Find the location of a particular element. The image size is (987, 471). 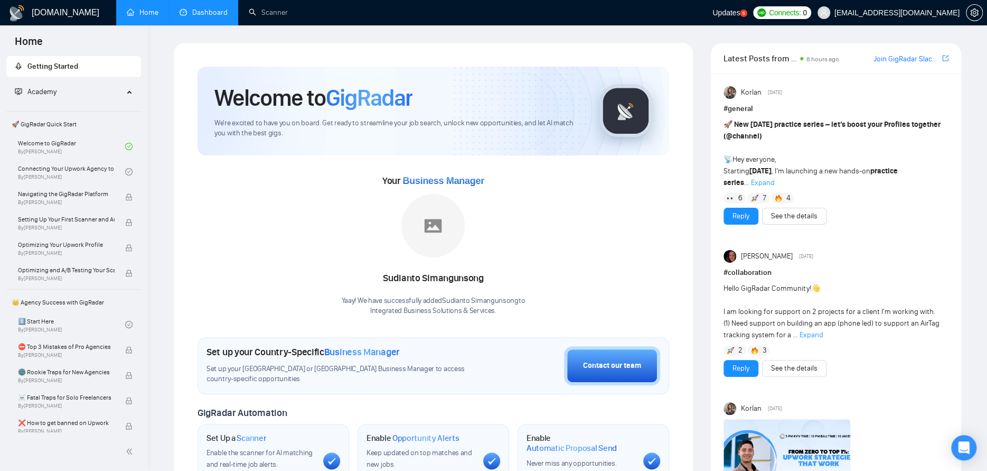

span: Enable the scanner for AI matching and real-time job alerts. is located at coordinates (259, 458).